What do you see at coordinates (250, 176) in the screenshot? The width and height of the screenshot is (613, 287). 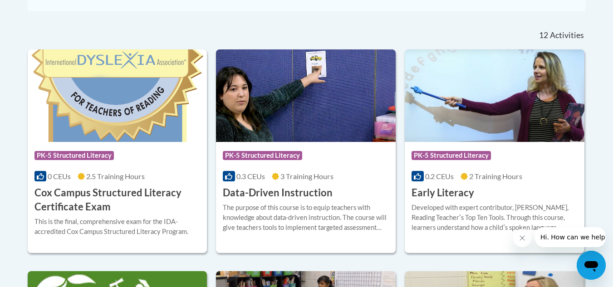 I see `span: 0.3 CEUs` at bounding box center [250, 176].